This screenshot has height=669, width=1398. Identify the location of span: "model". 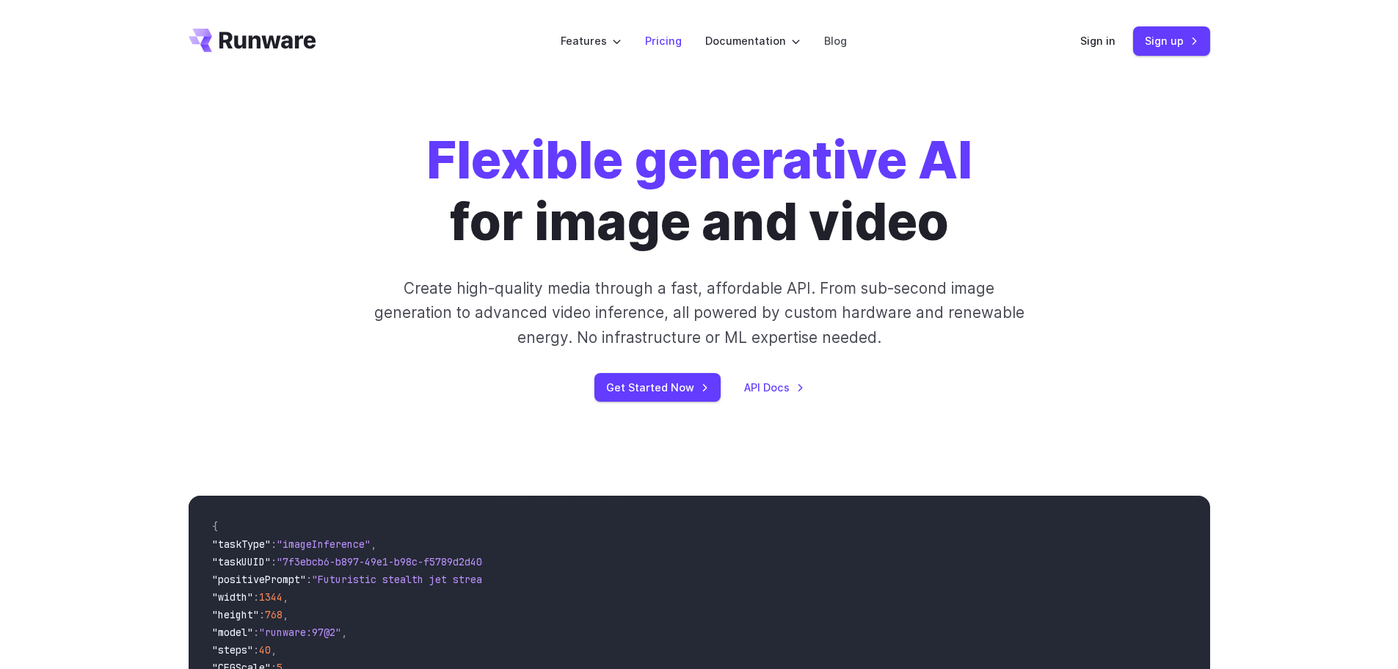
(233, 632).